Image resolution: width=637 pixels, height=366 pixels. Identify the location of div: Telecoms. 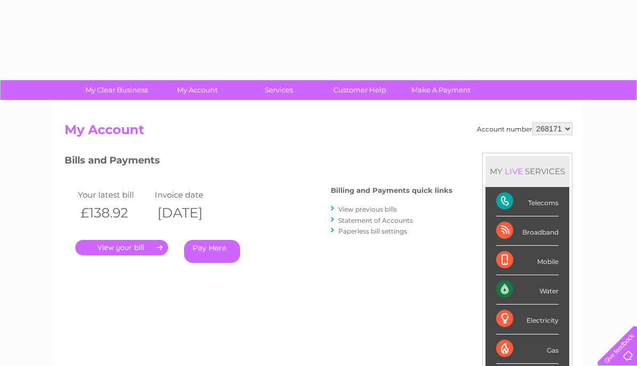
(527, 201).